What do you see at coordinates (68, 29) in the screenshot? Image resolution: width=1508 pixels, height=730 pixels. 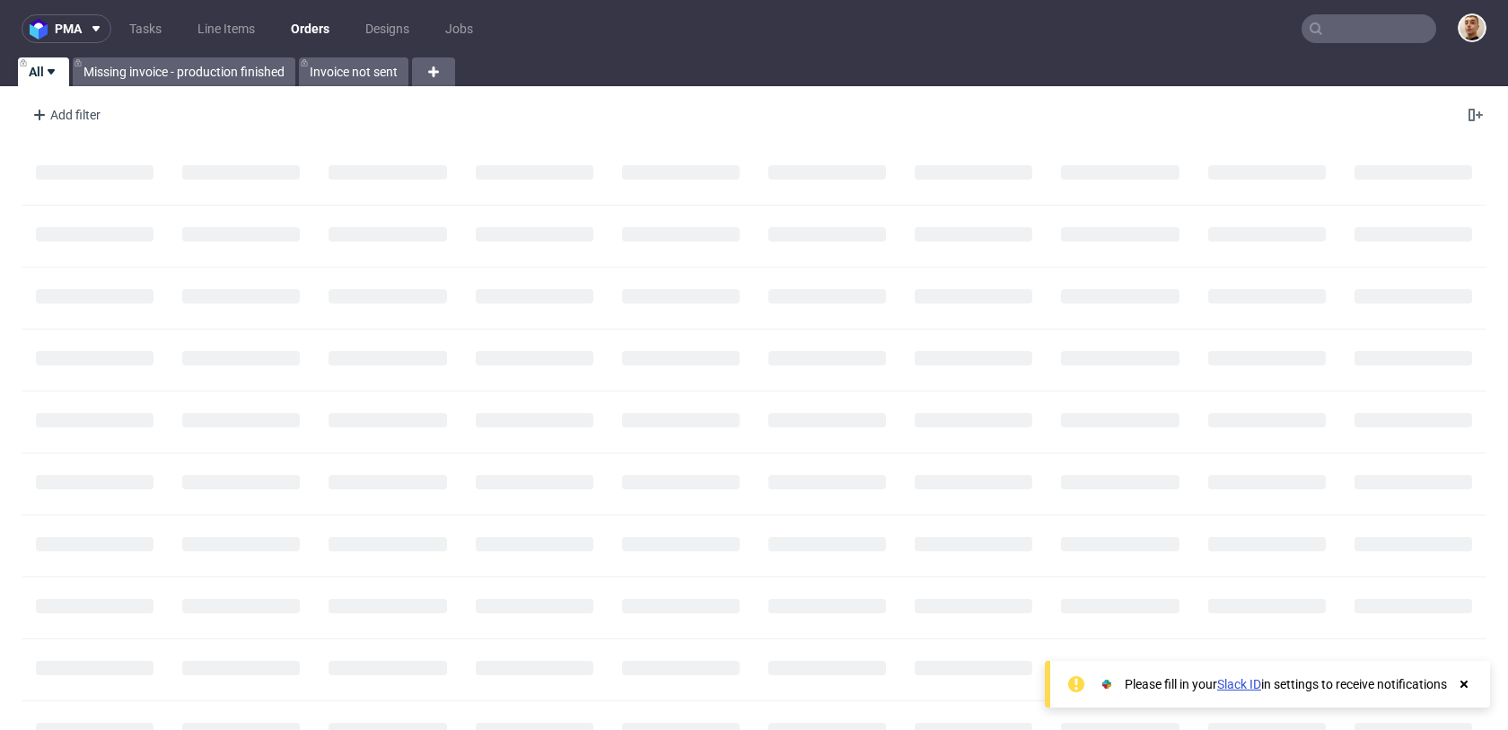 I see `span: pma` at bounding box center [68, 29].